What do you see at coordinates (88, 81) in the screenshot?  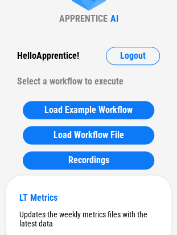 I see `div: Select a workflow to execute` at bounding box center [88, 81].